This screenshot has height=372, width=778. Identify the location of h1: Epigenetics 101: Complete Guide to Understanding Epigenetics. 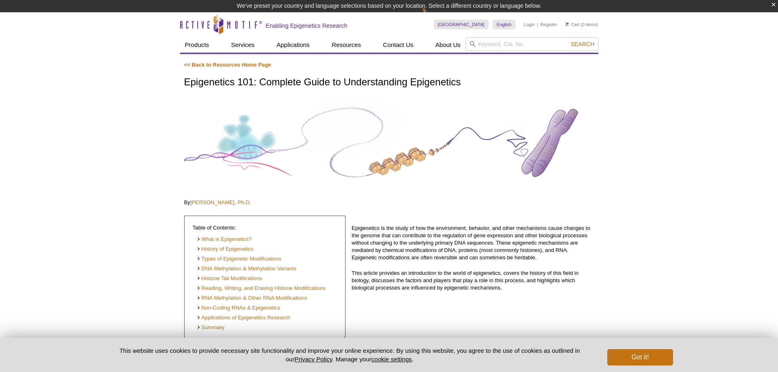
(389, 83).